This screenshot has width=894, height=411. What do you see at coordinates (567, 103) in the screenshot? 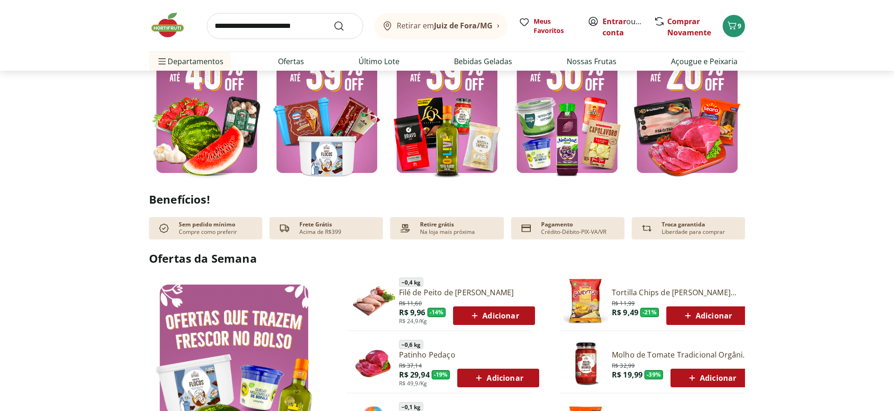
I see `img: resfriados` at bounding box center [567, 103].